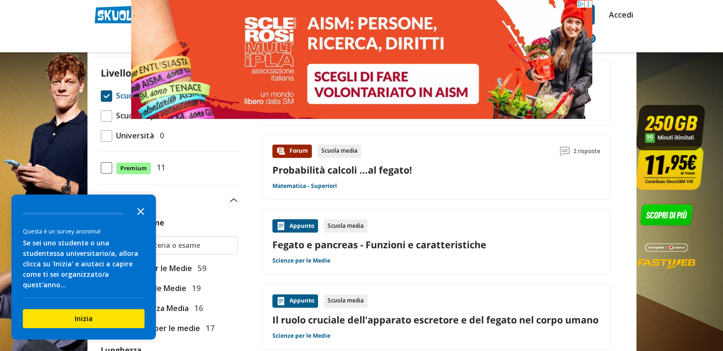 The height and width of the screenshot is (351, 723). Describe the element at coordinates (156, 328) in the screenshot. I see `span: Antologia per le medie` at that location.